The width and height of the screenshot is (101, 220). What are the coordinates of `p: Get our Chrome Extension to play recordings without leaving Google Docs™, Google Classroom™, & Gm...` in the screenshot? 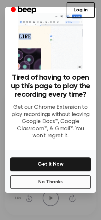 It's located at (51, 122).